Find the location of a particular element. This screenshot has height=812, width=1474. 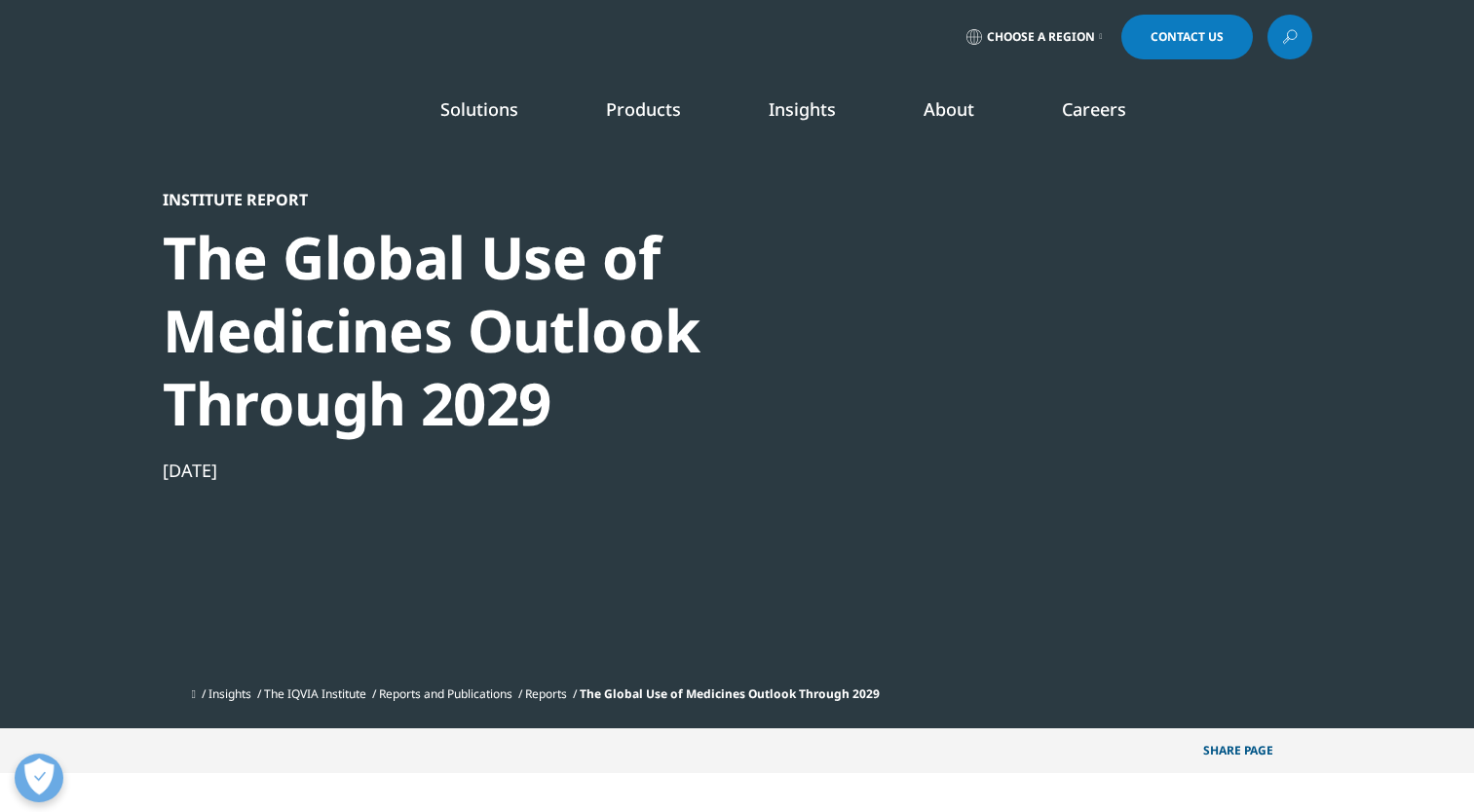

nav: Primary is located at coordinates (819, 114).